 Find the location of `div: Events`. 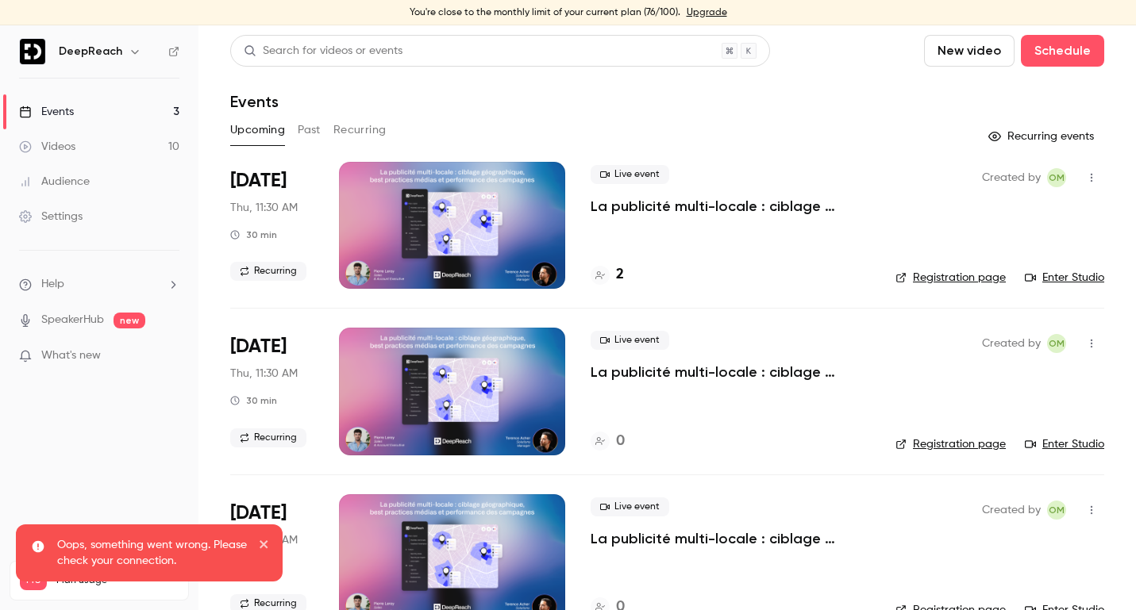

div: Events is located at coordinates (46, 112).